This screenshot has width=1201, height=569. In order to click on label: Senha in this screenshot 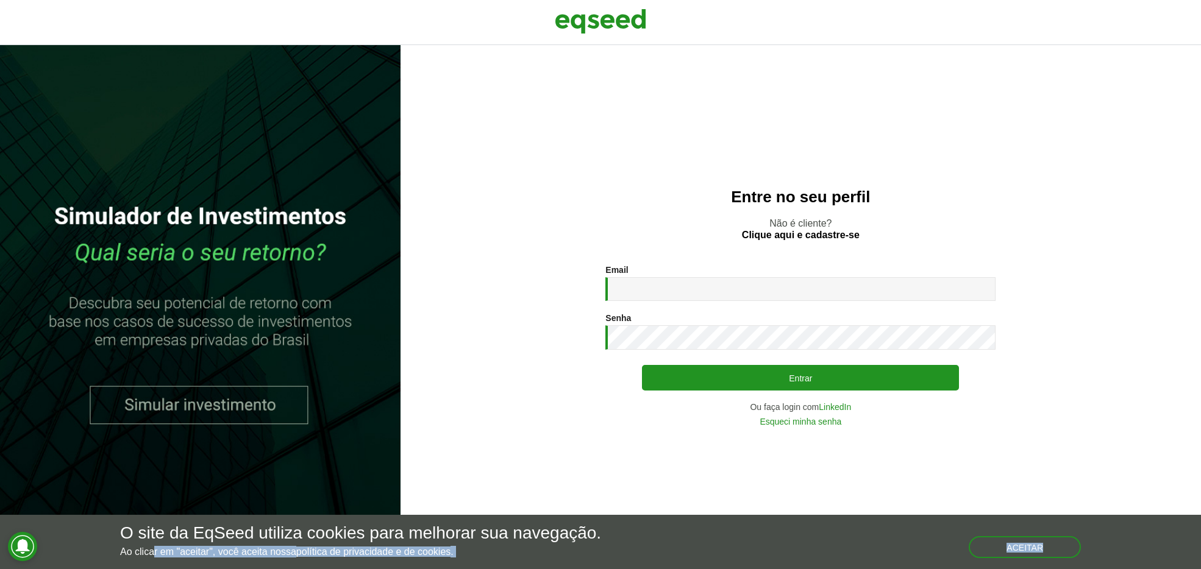, I will do `click(618, 318)`.